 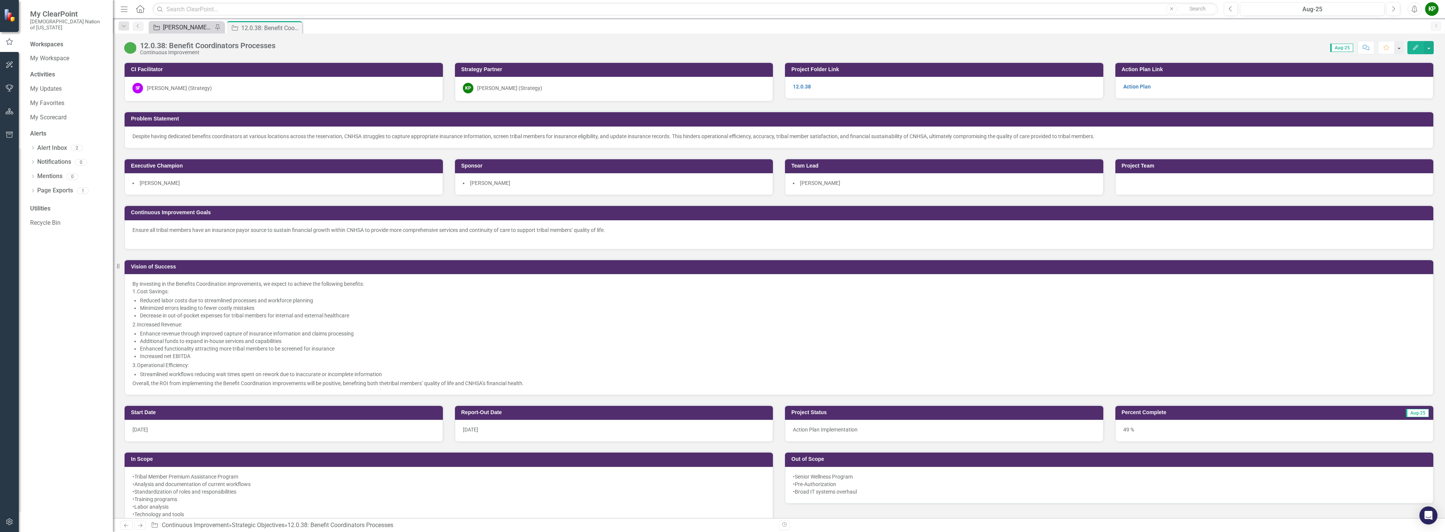 I want to click on img: ClearPoint Strategy, so click(x=10, y=15).